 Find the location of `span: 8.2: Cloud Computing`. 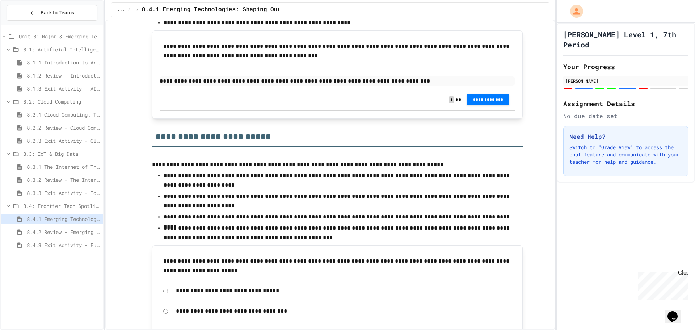

span: 8.2: Cloud Computing is located at coordinates (62, 101).